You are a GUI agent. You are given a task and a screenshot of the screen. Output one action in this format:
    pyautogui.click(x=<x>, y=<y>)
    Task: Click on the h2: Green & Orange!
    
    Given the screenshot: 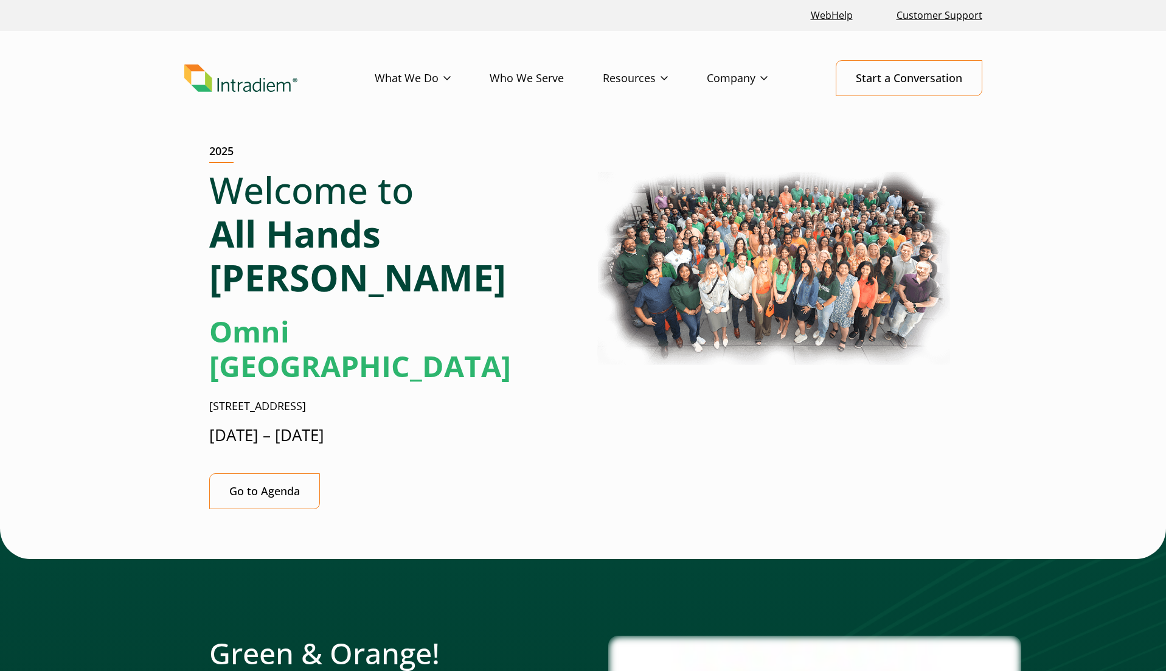 What is the action you would take?
    pyautogui.click(x=384, y=653)
    